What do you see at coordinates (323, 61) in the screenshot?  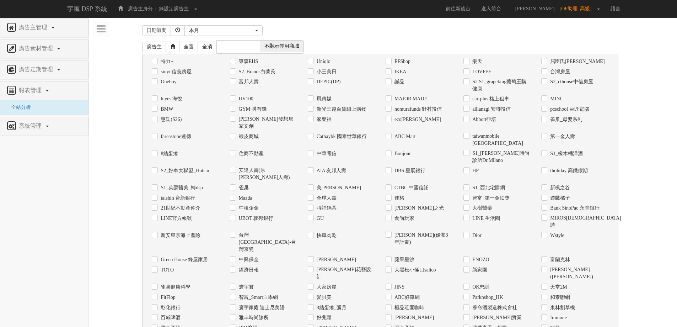 I see `label: Uniqlo` at bounding box center [323, 61].